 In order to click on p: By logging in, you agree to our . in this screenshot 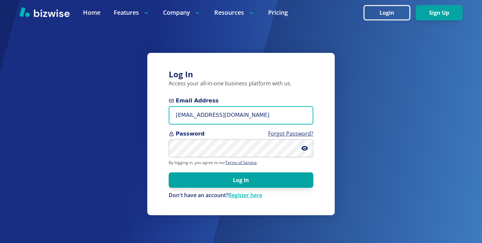, I will do `click(241, 163)`.